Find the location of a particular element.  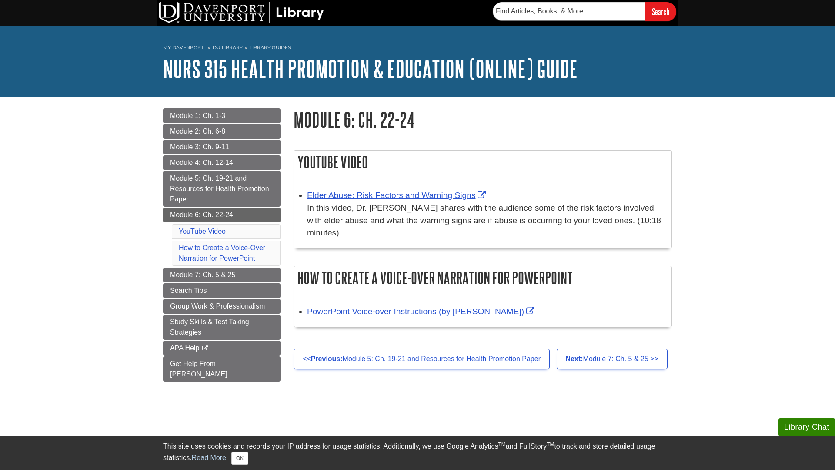

span: Module 5: Ch. 19-21 and Resources for Health Promotion Paper is located at coordinates (220, 188).